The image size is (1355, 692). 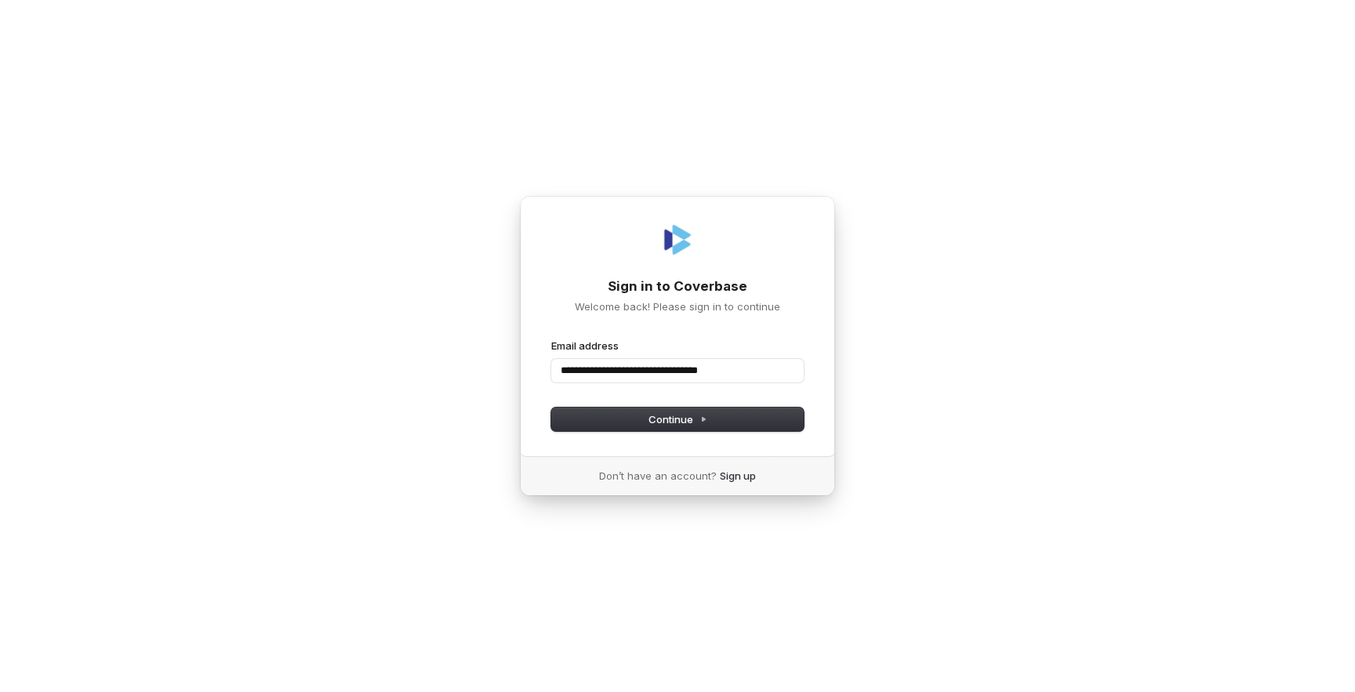 I want to click on h1: Sign in to Coverbase, so click(x=678, y=287).